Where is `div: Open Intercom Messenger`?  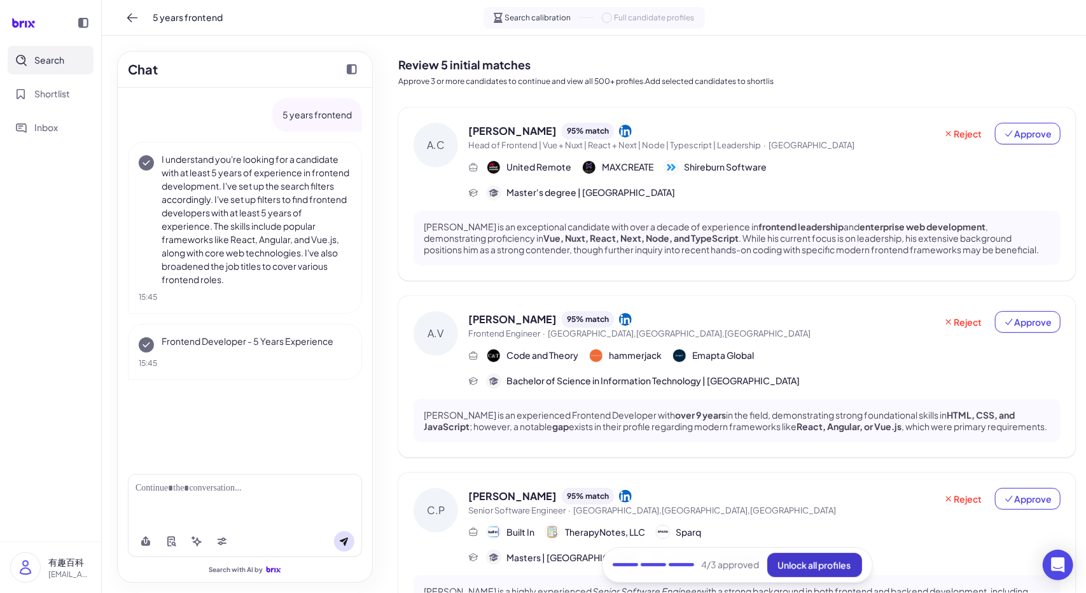 div: Open Intercom Messenger is located at coordinates (1058, 565).